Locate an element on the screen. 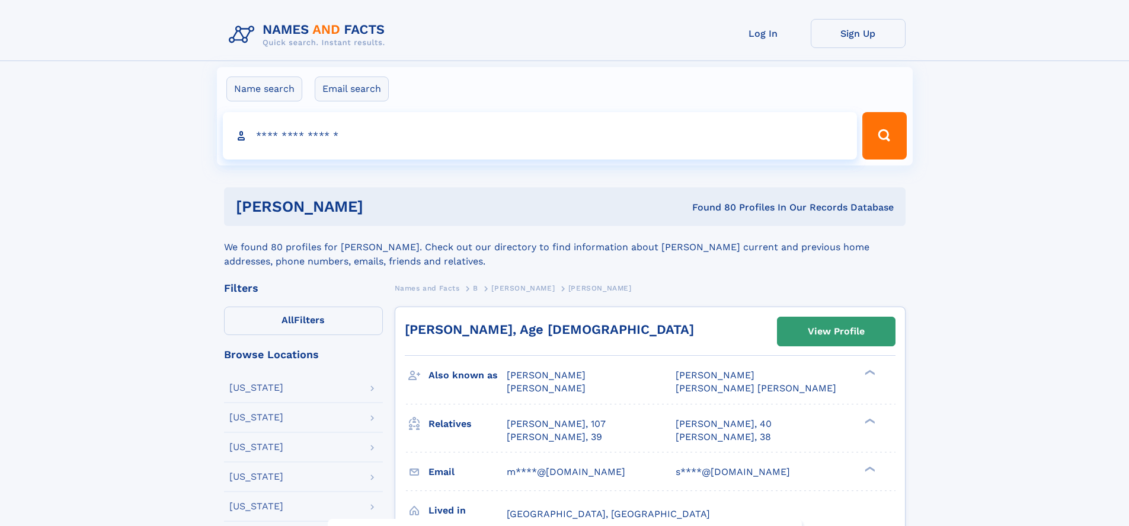 Image resolution: width=1129 pixels, height=526 pixels. label: Filters is located at coordinates (304, 321).